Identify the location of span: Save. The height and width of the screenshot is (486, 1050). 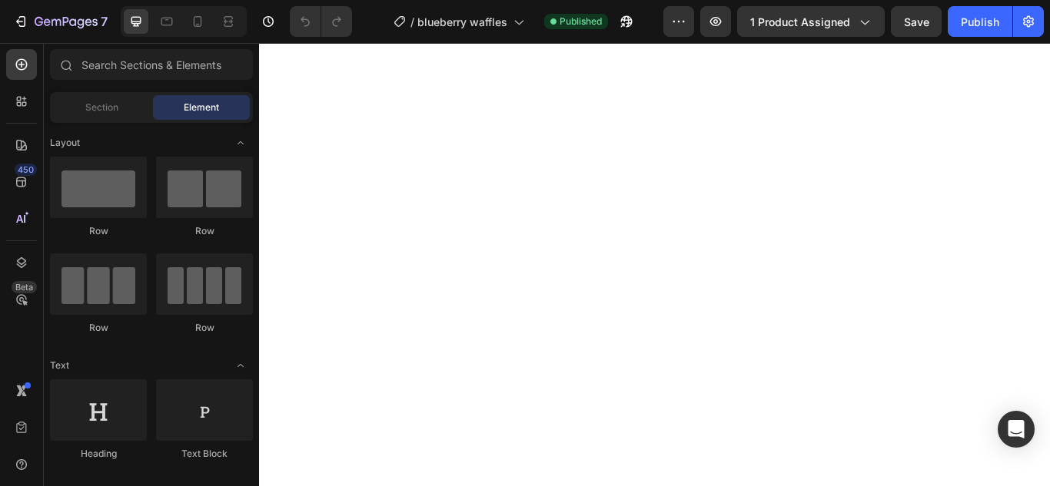
(916, 22).